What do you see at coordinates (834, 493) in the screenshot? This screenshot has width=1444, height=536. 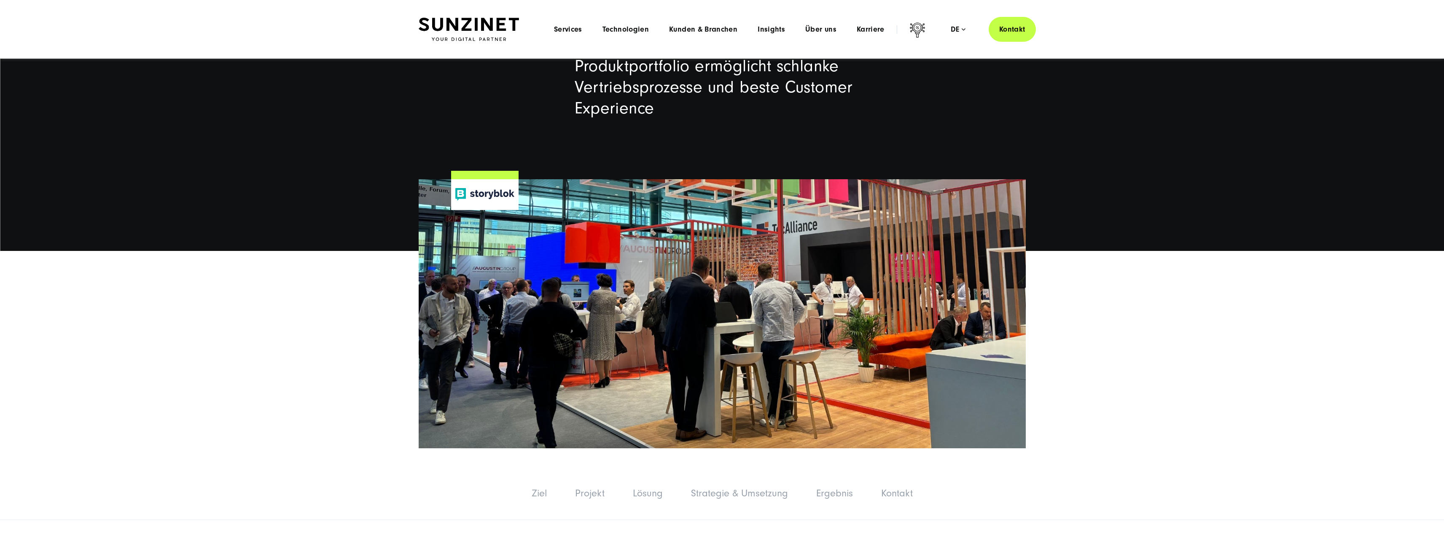 I see `a: Ergebnis` at bounding box center [834, 493].